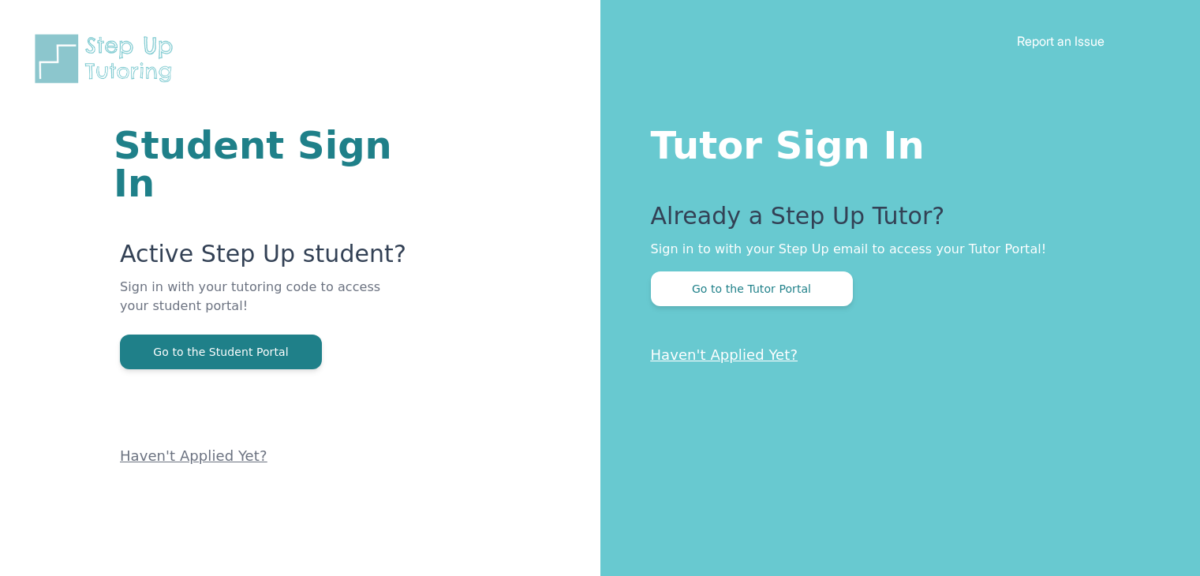  Describe the element at coordinates (894, 142) in the screenshot. I see `h1: Tutor Sign In` at that location.